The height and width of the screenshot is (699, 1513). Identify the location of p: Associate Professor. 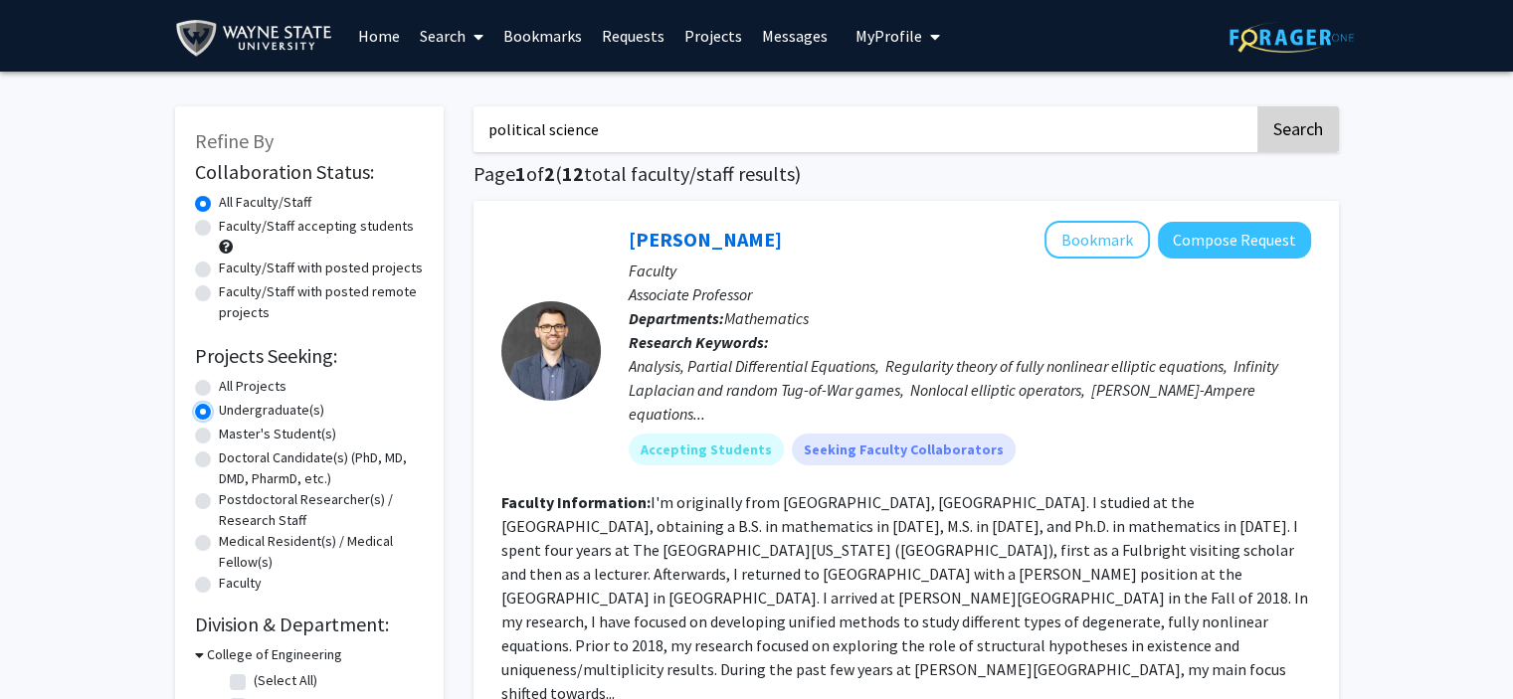
(970, 294).